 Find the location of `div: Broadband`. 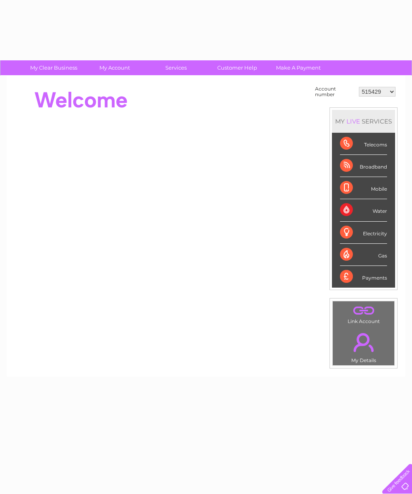

div: Broadband is located at coordinates (363, 166).